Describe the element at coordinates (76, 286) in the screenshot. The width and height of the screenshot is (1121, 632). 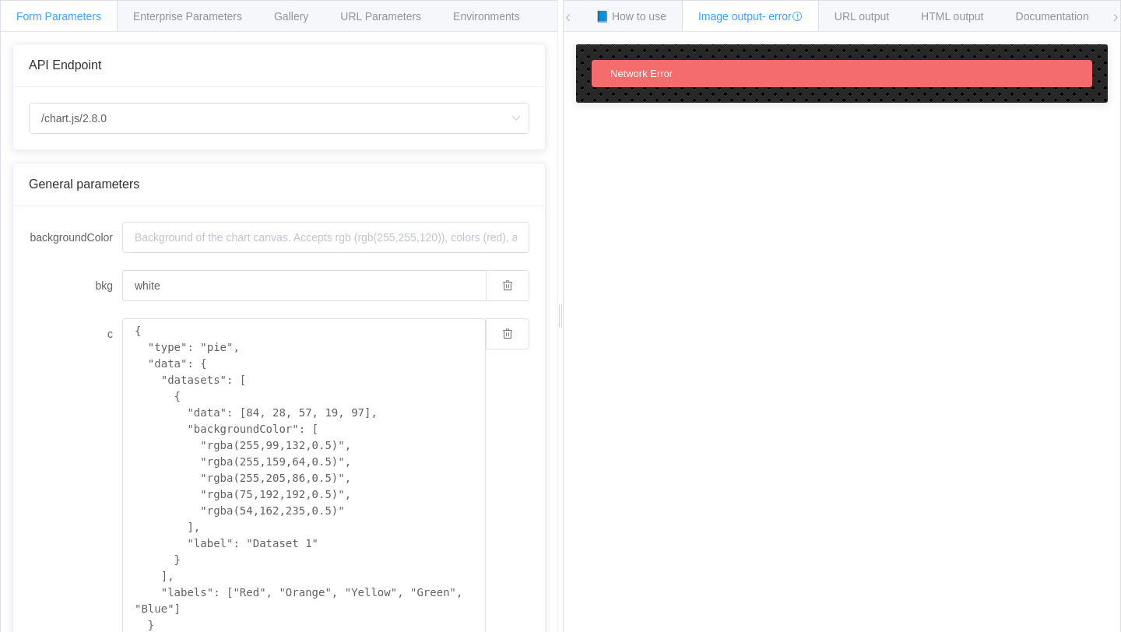
I see `label: bkg` at that location.